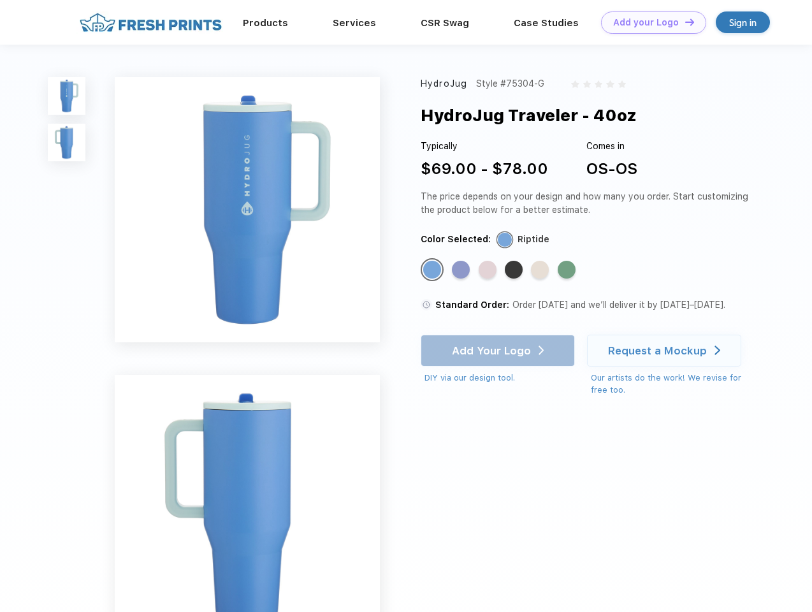 The width and height of the screenshot is (812, 612). Describe the element at coordinates (426, 305) in the screenshot. I see `img: standard order` at that location.